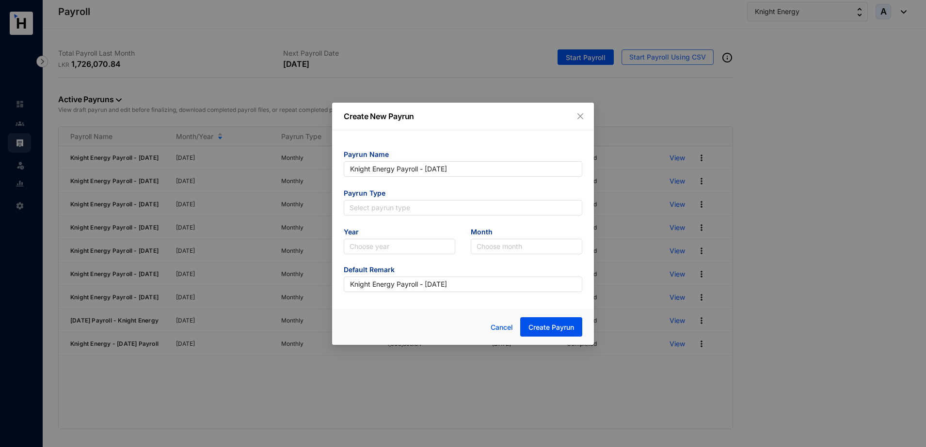 The width and height of the screenshot is (926, 447). Describe the element at coordinates (463, 271) in the screenshot. I see `span: Default Remark` at that location.